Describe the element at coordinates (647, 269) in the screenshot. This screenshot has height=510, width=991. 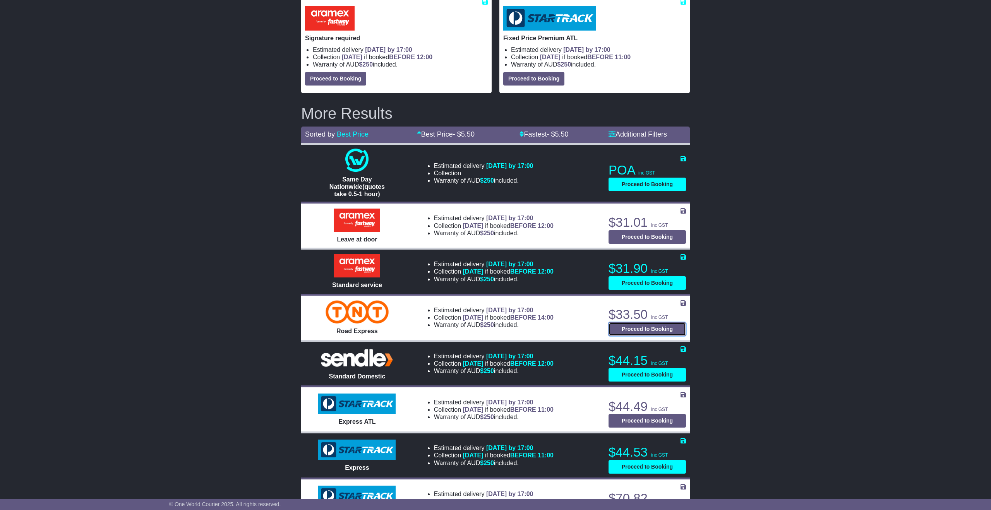
I see `p: $31.90` at that location.